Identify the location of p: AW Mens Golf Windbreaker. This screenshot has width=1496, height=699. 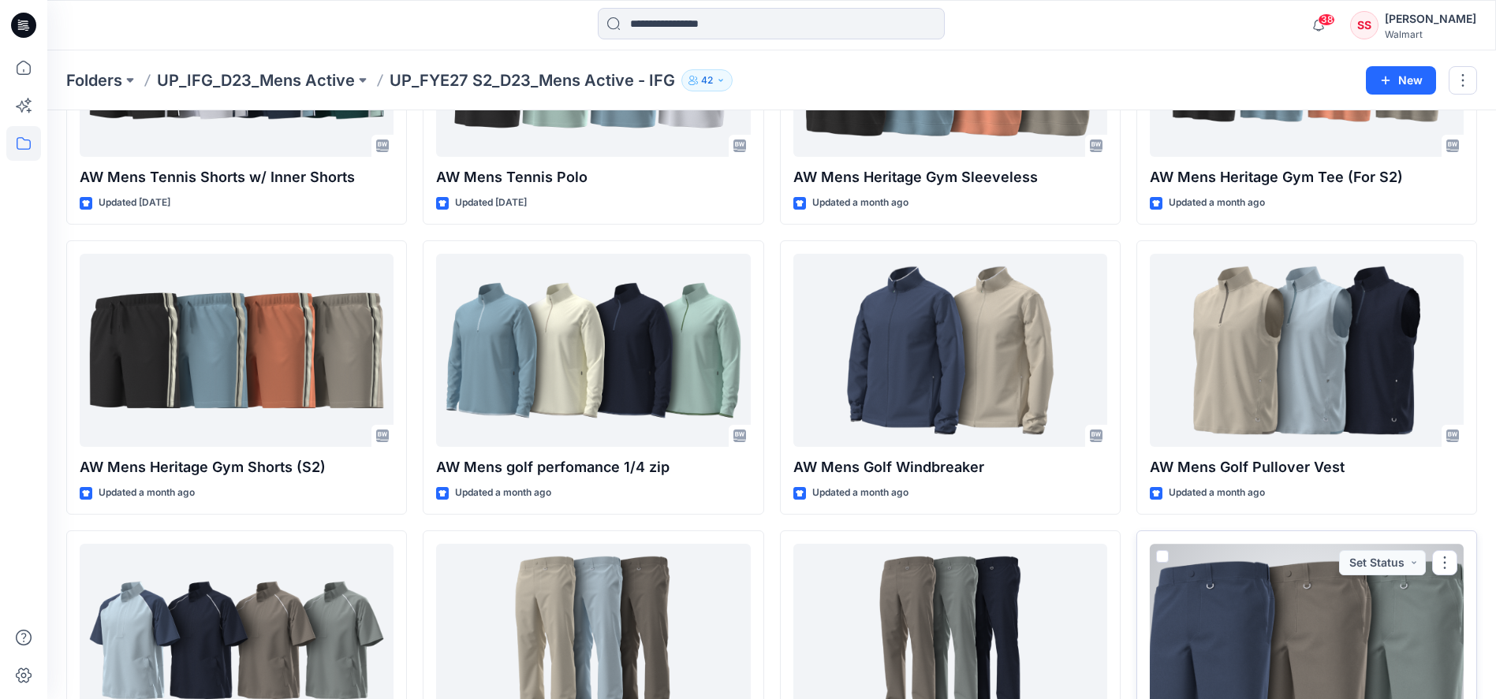
(950, 468).